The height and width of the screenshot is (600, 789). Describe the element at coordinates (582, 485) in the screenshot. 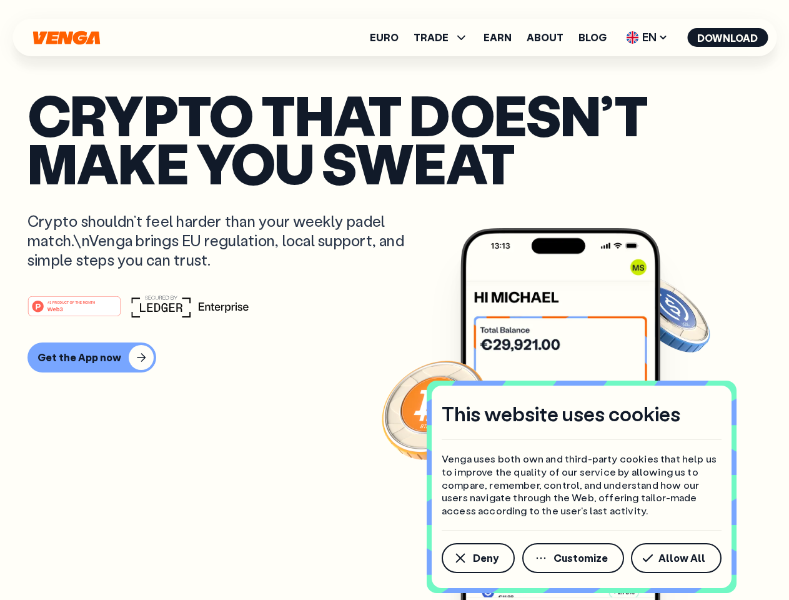

I see `p: Venga uses both own and third-party cookies that help us to improve the quality of our service by...` at that location.